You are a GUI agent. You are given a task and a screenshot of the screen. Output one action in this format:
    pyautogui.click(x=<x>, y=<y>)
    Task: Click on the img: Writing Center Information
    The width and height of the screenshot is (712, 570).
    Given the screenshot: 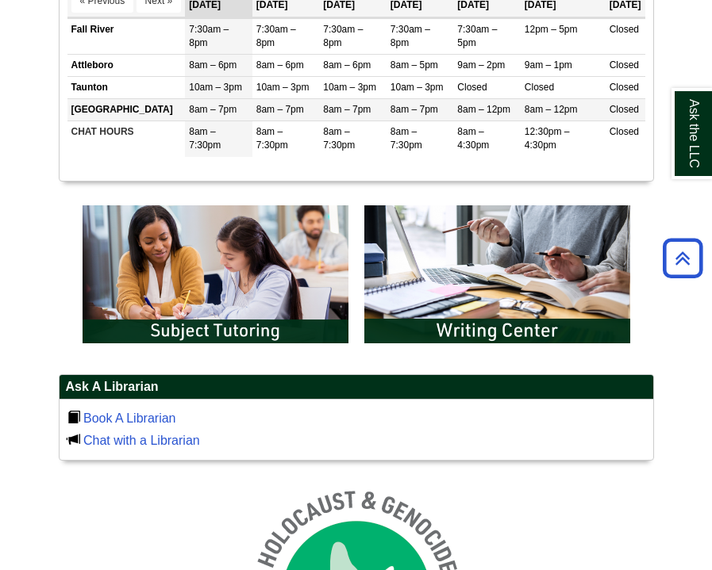 What is the action you would take?
    pyautogui.click(x=497, y=275)
    